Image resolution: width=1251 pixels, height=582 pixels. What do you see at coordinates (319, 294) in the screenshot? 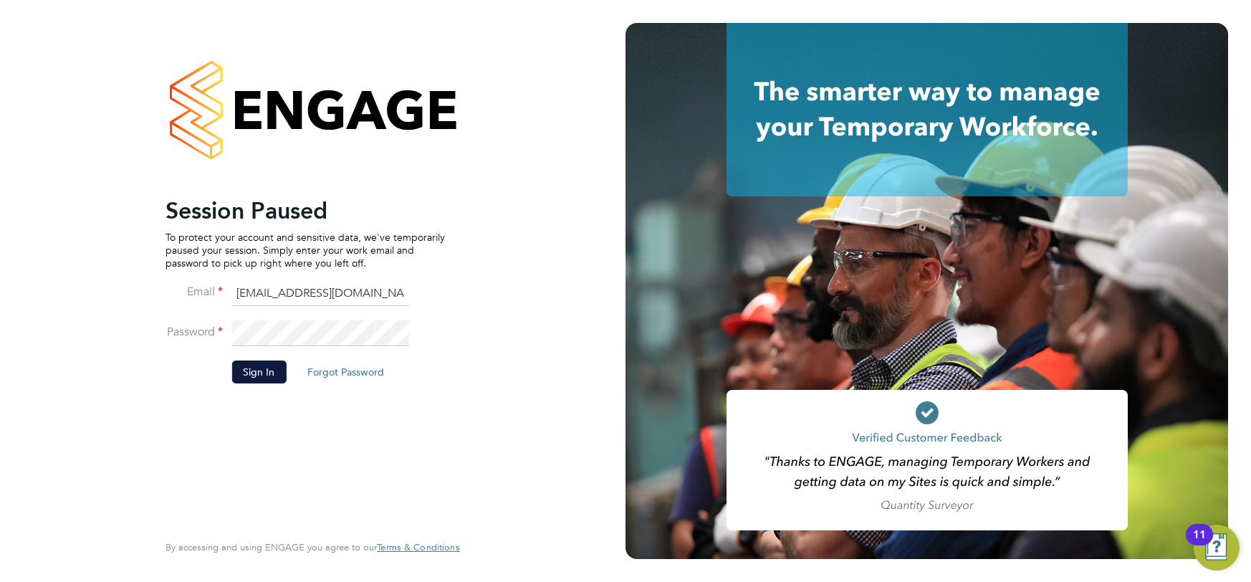
I see `input: Enter your work email...` at bounding box center [319, 294].